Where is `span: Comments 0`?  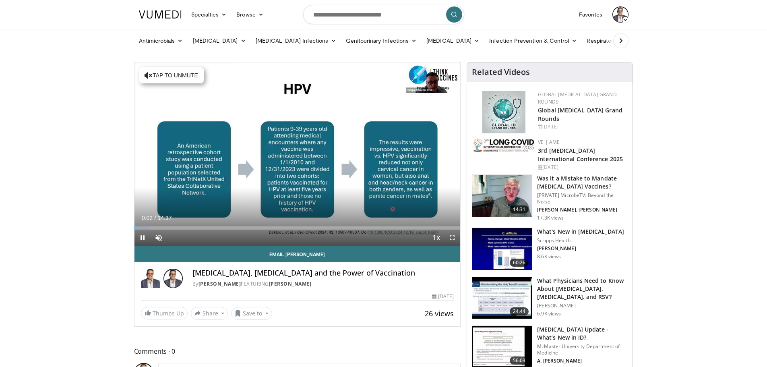 span: Comments 0 is located at coordinates (298, 351).